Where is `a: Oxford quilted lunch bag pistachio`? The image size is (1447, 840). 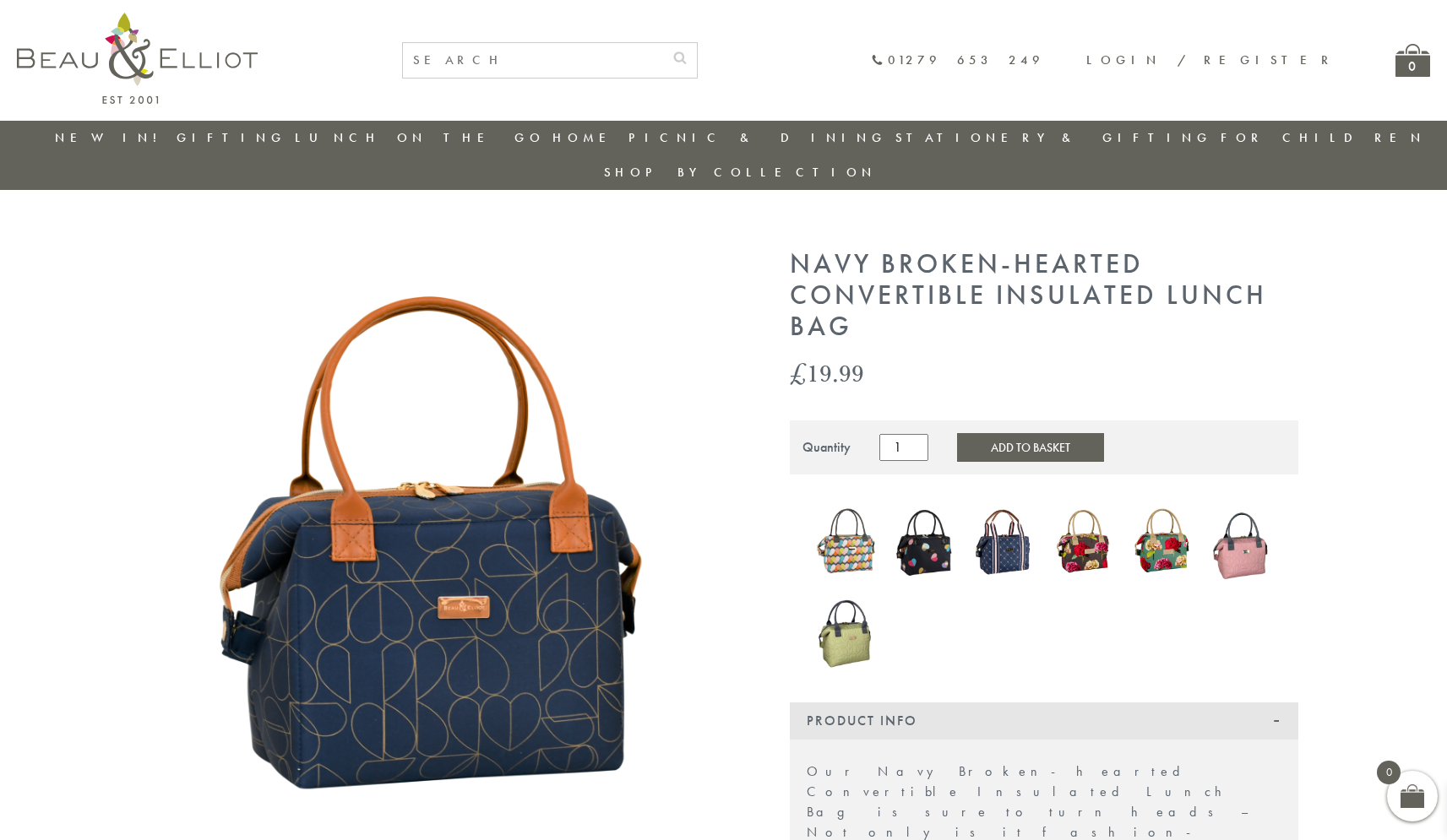 a: Oxford quilted lunch bag pistachio is located at coordinates (846, 632).